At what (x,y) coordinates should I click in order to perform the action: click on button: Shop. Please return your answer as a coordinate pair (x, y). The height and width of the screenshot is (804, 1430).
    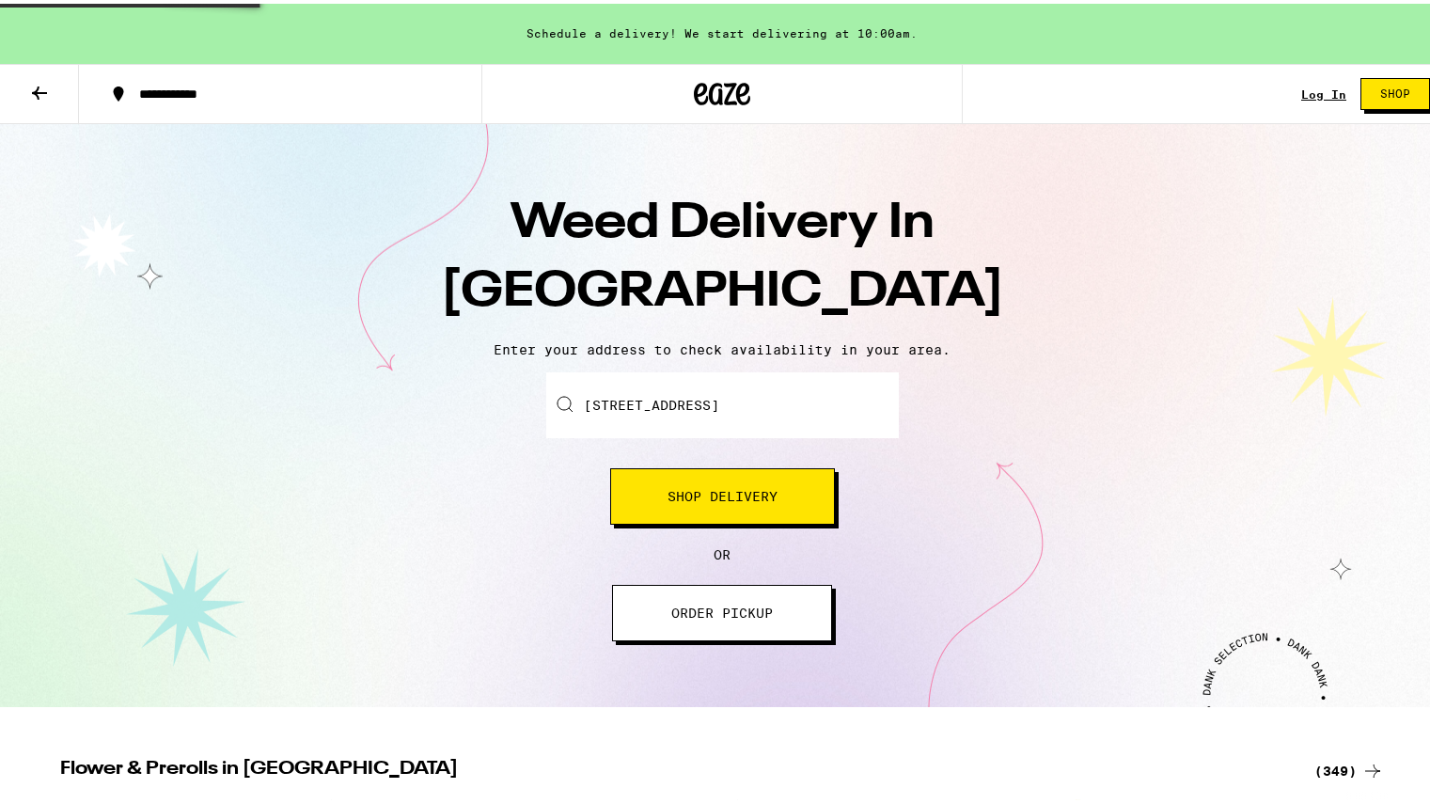
    Looking at the image, I should click on (1395, 90).